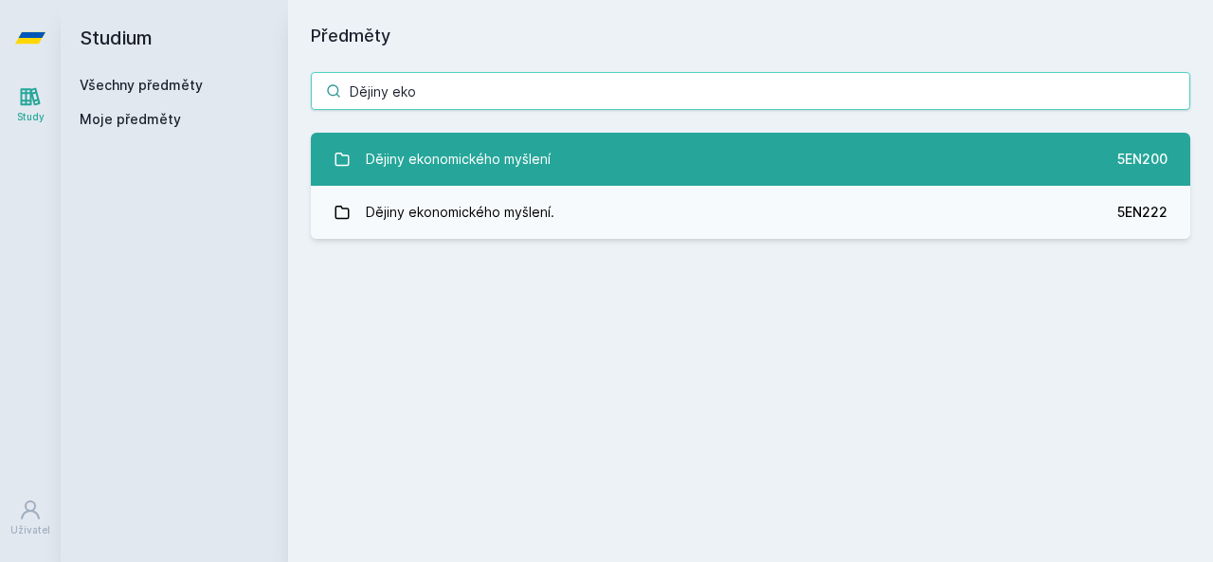 The image size is (1213, 562). Describe the element at coordinates (750, 36) in the screenshot. I see `h1: Předměty` at that location.